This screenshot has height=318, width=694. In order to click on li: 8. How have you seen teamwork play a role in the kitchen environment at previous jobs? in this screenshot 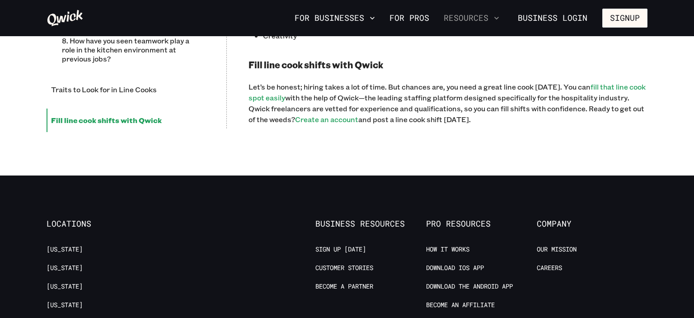, I will do `click(131, 50)`.